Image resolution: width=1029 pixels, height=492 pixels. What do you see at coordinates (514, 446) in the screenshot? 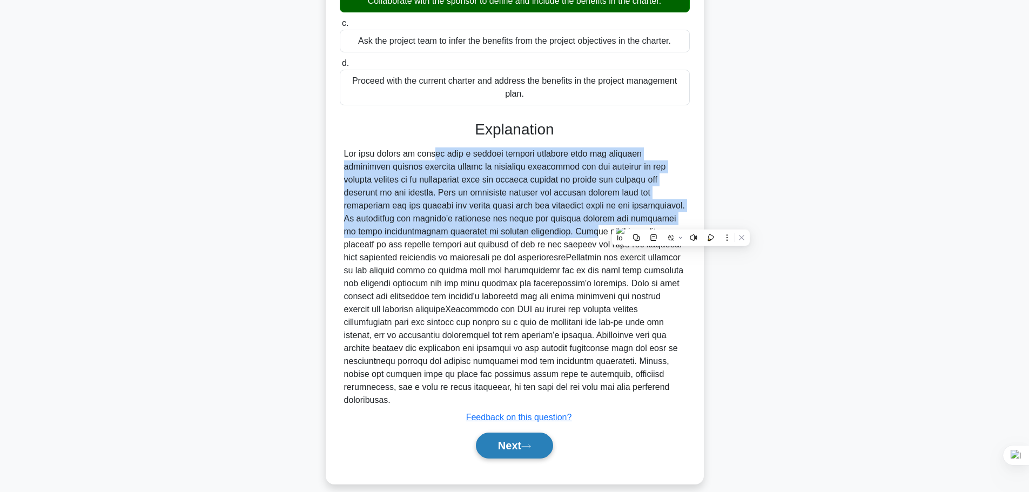
I see `button: Next` at bounding box center [514, 446].